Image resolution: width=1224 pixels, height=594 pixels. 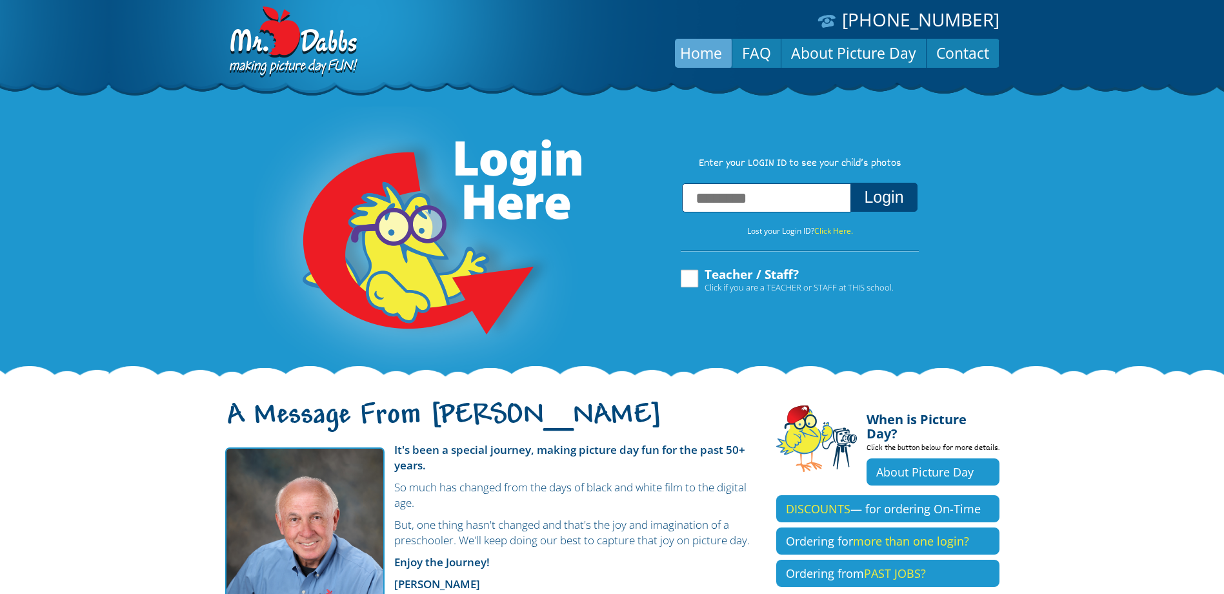 I want to click on a: DISCOUNTS— for ordering On-Time, so click(x=888, y=508).